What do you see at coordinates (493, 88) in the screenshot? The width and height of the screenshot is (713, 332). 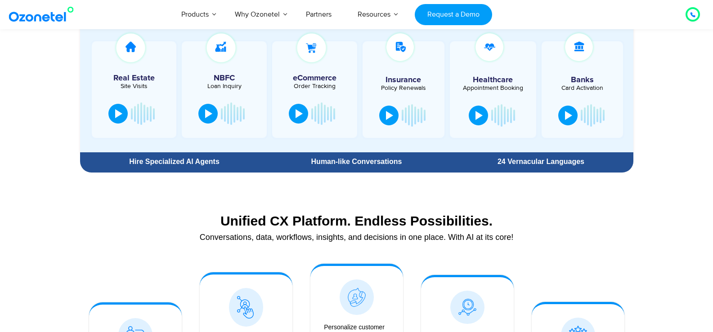 I see `div: Appointment Booking` at bounding box center [493, 88].